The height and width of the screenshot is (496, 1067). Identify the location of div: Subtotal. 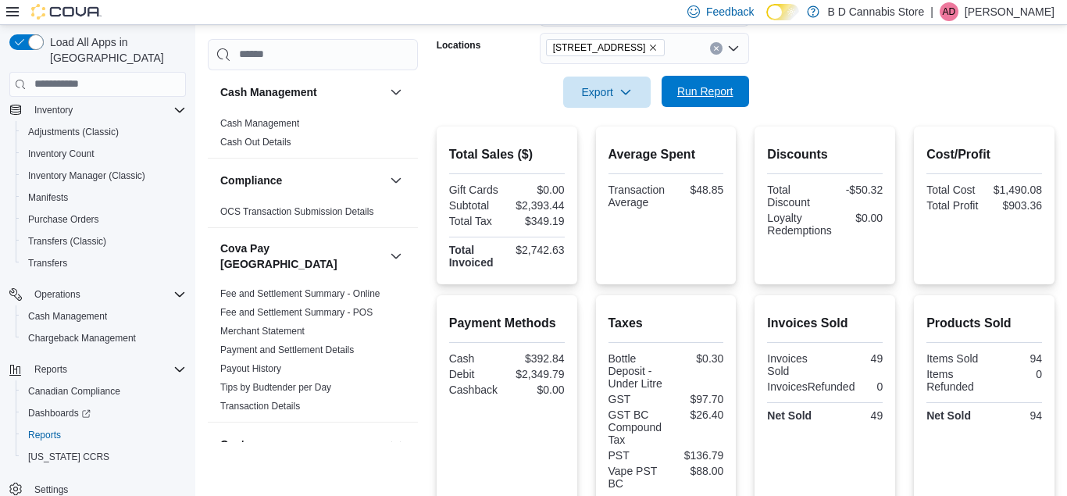
(477, 205).